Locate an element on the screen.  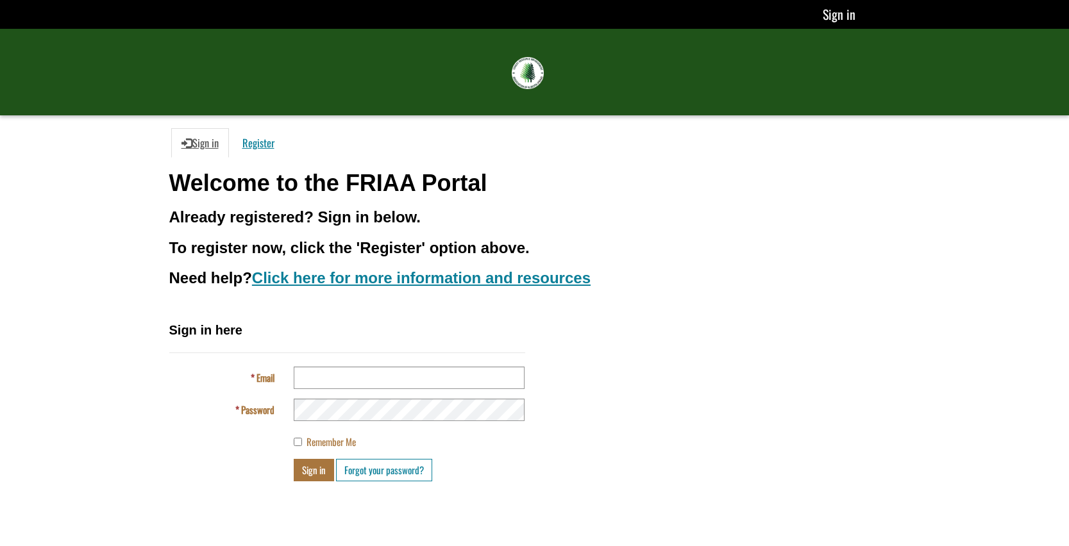
span: Email is located at coordinates (265, 378).